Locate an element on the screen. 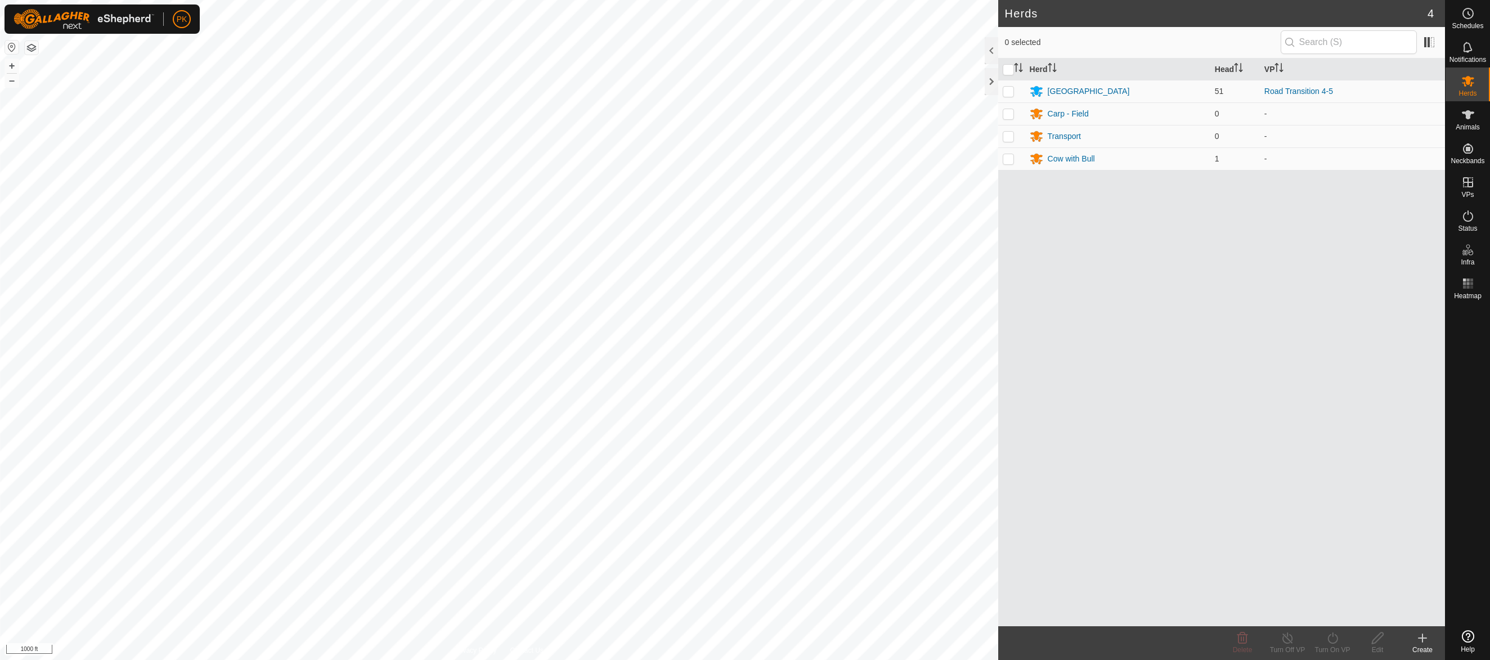 The image size is (1490, 660). span: 1 is located at coordinates (1217, 159).